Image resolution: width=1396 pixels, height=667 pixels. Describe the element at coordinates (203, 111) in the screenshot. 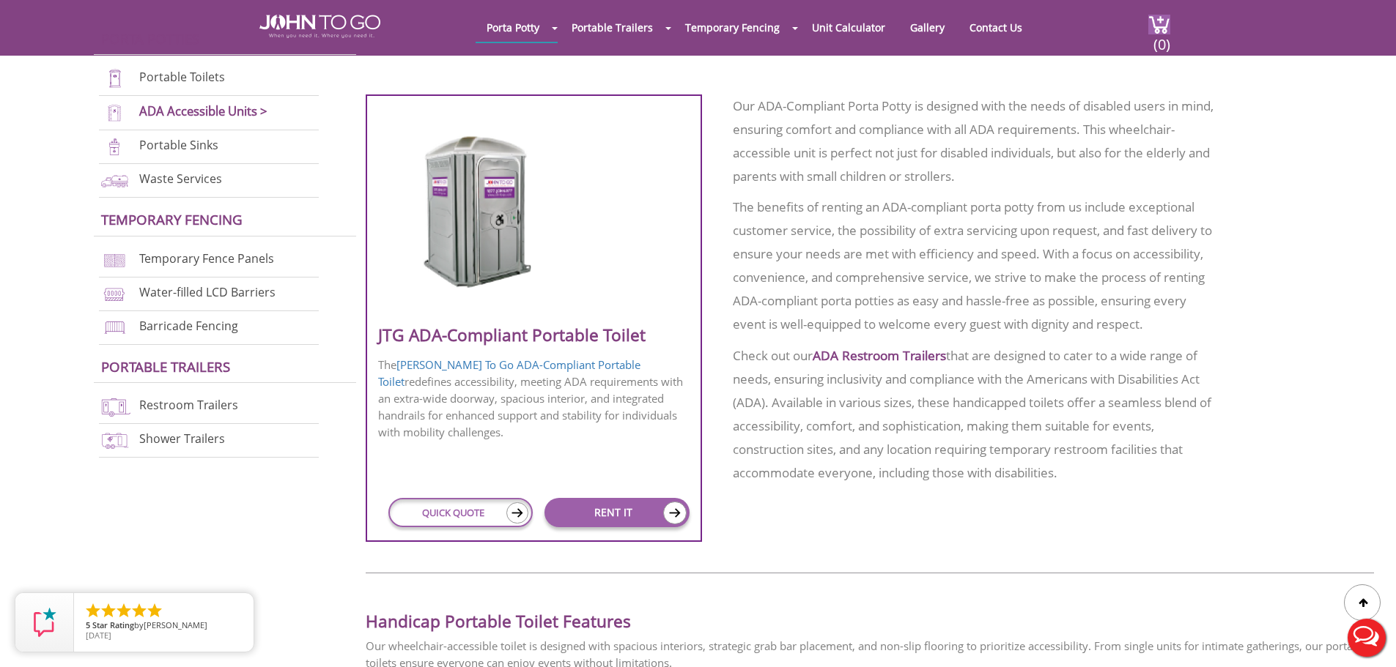

I see `a: ADA Accessible Units >` at that location.